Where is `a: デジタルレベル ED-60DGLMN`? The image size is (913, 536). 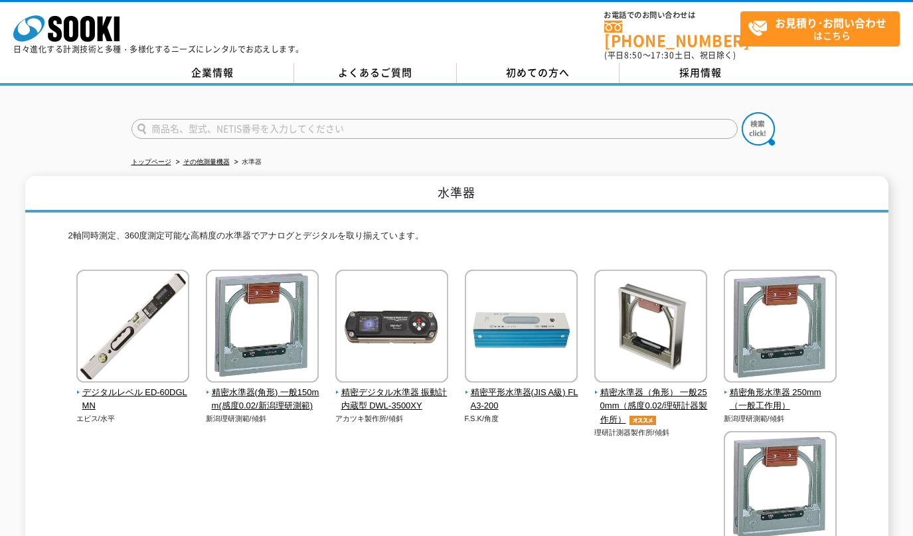
a: デジタルレベル ED-60DGLMN is located at coordinates (133, 393).